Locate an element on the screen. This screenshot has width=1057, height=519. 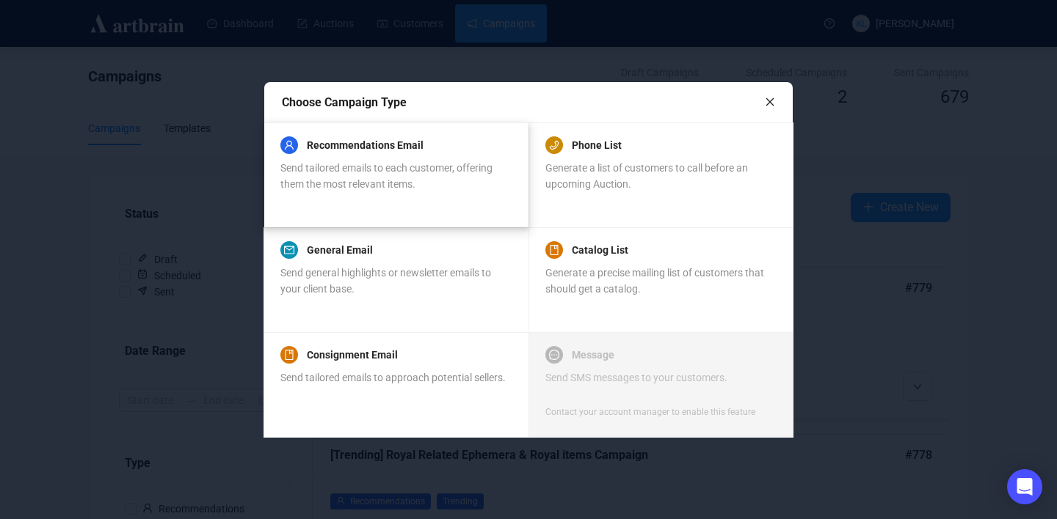
div: Contact your account manager to enable this feature is located at coordinates (650, 412).